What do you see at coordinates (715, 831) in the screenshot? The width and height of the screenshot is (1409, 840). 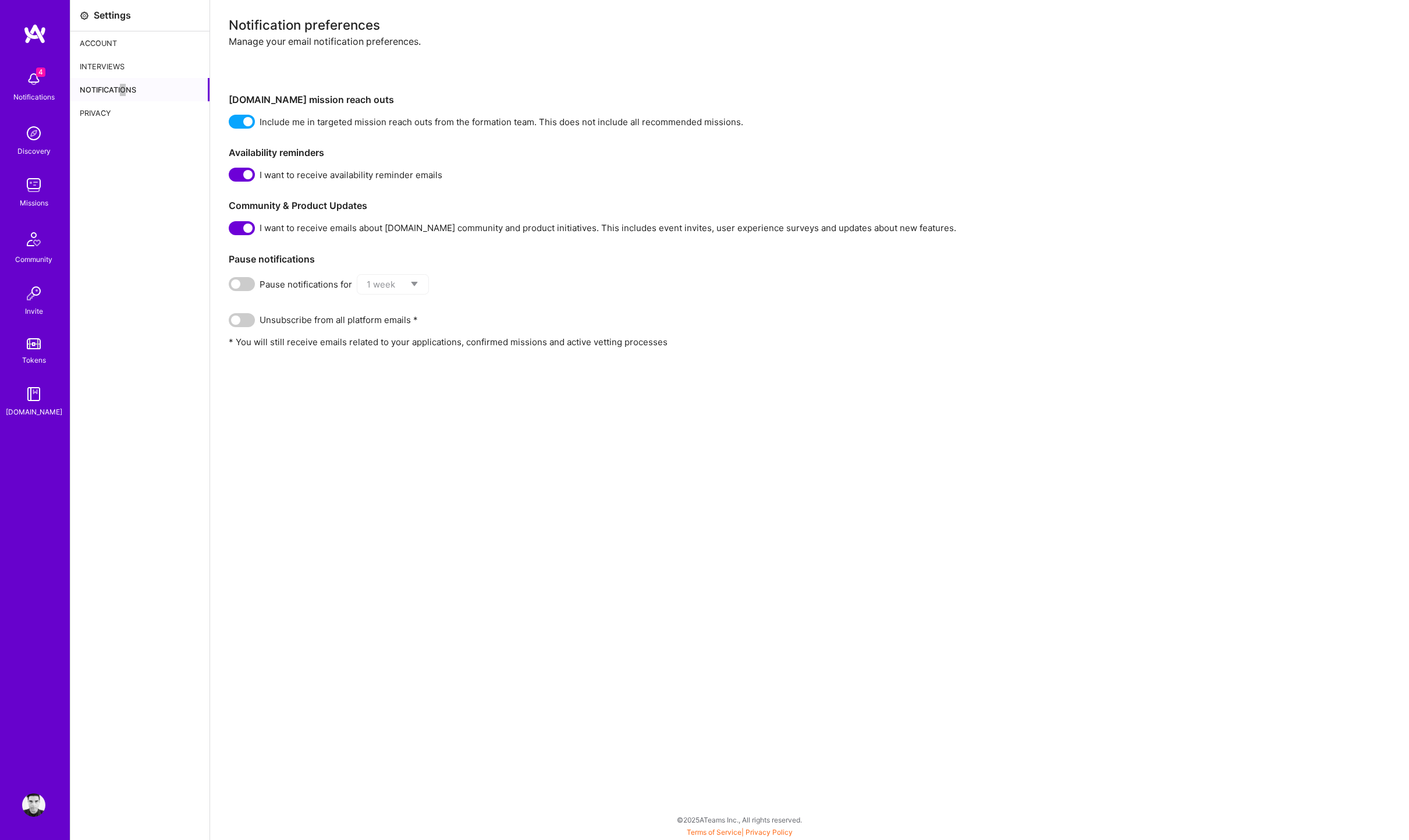 I see `a: Terms of Service` at bounding box center [715, 831].